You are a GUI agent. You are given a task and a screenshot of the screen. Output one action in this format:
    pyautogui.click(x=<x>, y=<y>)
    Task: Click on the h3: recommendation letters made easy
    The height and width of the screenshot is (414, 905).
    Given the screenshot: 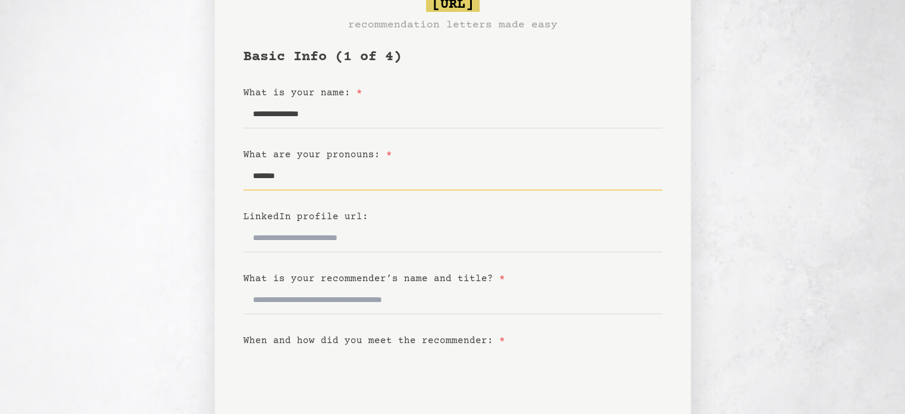 What is the action you would take?
    pyautogui.click(x=453, y=25)
    